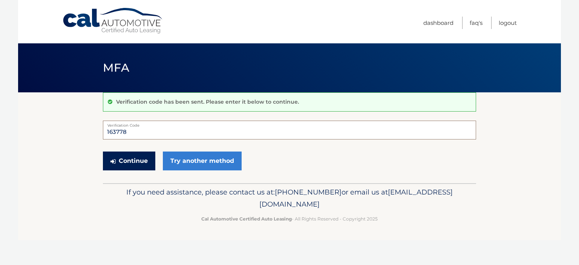 Image resolution: width=579 pixels, height=265 pixels. Describe the element at coordinates (116, 67) in the screenshot. I see `span: MFA` at that location.